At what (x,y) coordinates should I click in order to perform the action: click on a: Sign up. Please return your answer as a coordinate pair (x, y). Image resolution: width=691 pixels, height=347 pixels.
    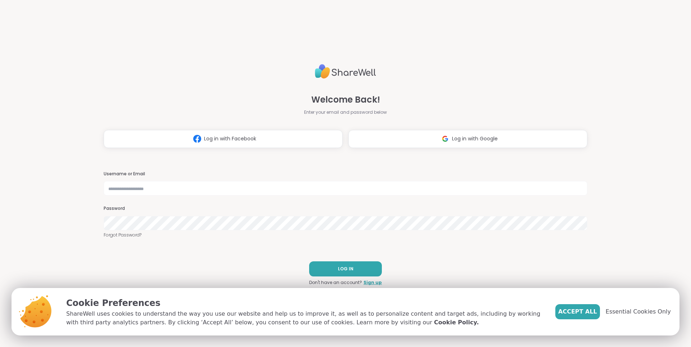
    Looking at the image, I should click on (373, 283).